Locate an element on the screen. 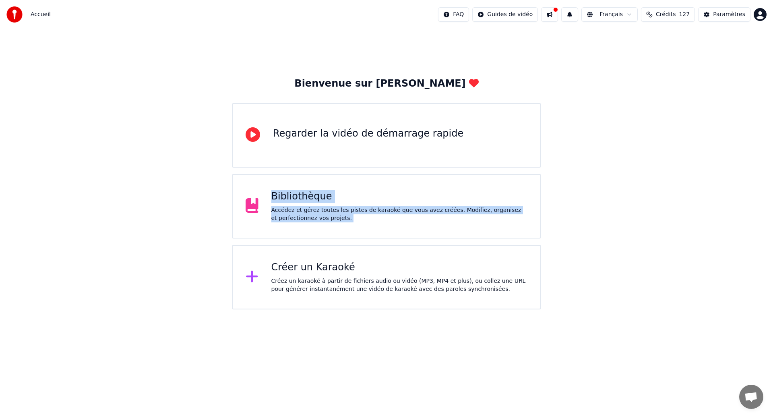  div: Créer un Karaoké is located at coordinates (400, 267).